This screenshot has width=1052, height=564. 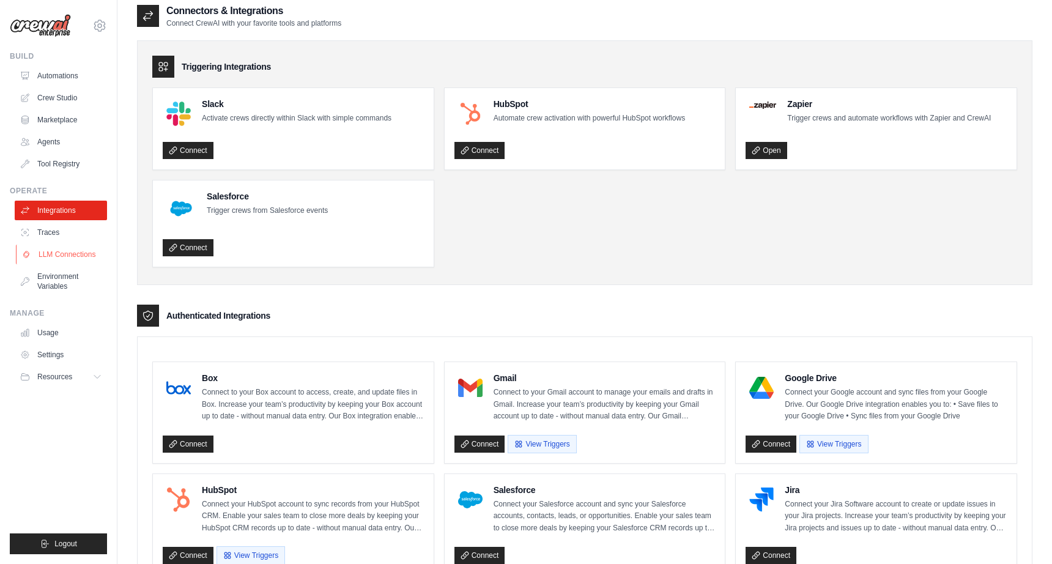 I want to click on a: Traces, so click(x=61, y=232).